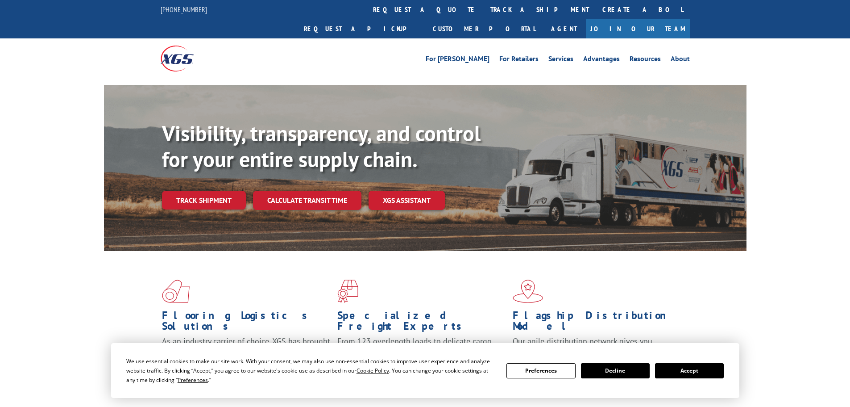 Image resolution: width=850 pixels, height=407 pixels. What do you see at coordinates (193, 379) in the screenshot?
I see `span: Preferences` at bounding box center [193, 379].